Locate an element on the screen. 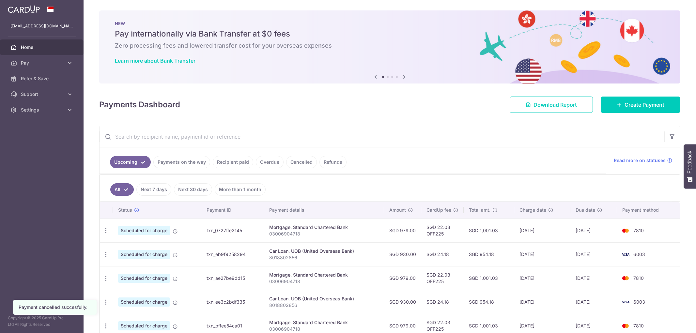  a: Refunds is located at coordinates (333, 162).